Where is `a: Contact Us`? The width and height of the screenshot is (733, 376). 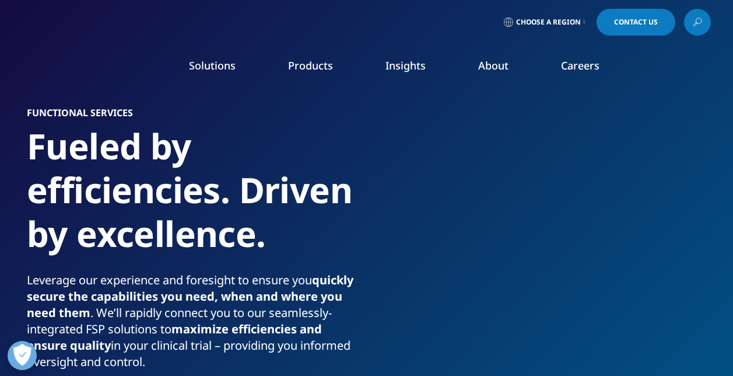 a: Contact Us is located at coordinates (636, 22).